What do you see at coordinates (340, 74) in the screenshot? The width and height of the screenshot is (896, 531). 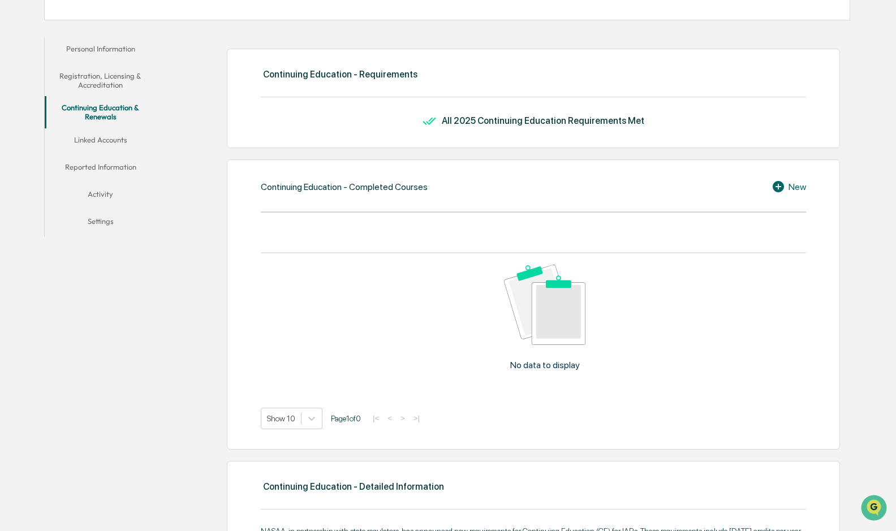 I see `div: Continuing Education - Requirements` at bounding box center [340, 74].